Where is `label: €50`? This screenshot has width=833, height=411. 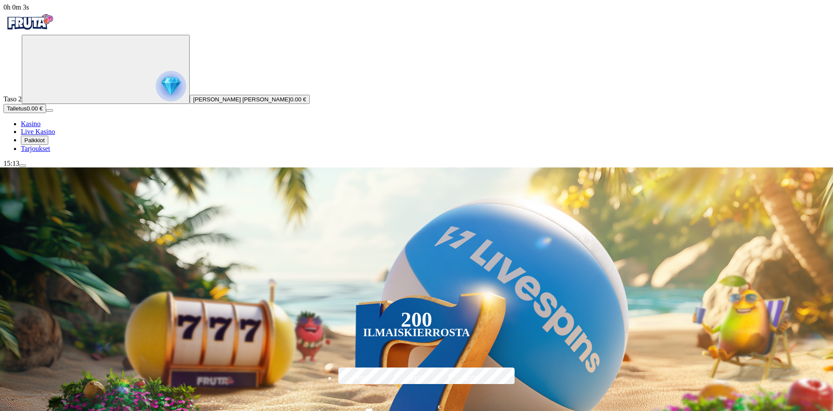
label: €50 is located at coordinates (361, 379).